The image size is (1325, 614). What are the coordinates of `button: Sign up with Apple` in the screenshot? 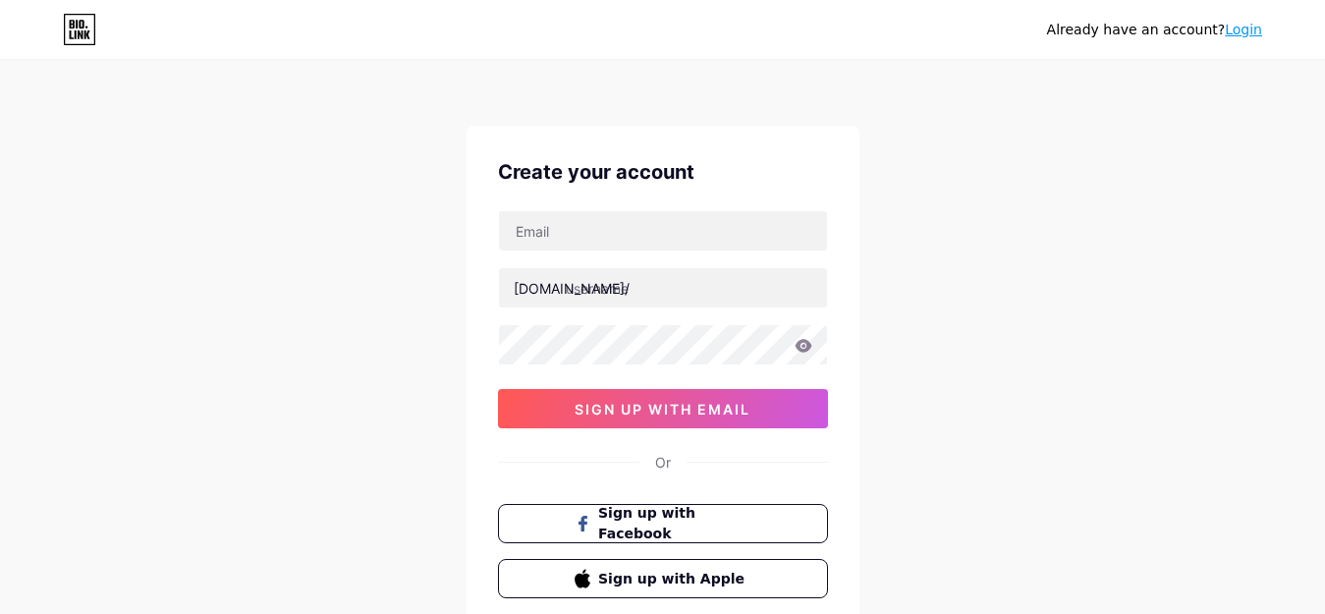 It's located at (663, 578).